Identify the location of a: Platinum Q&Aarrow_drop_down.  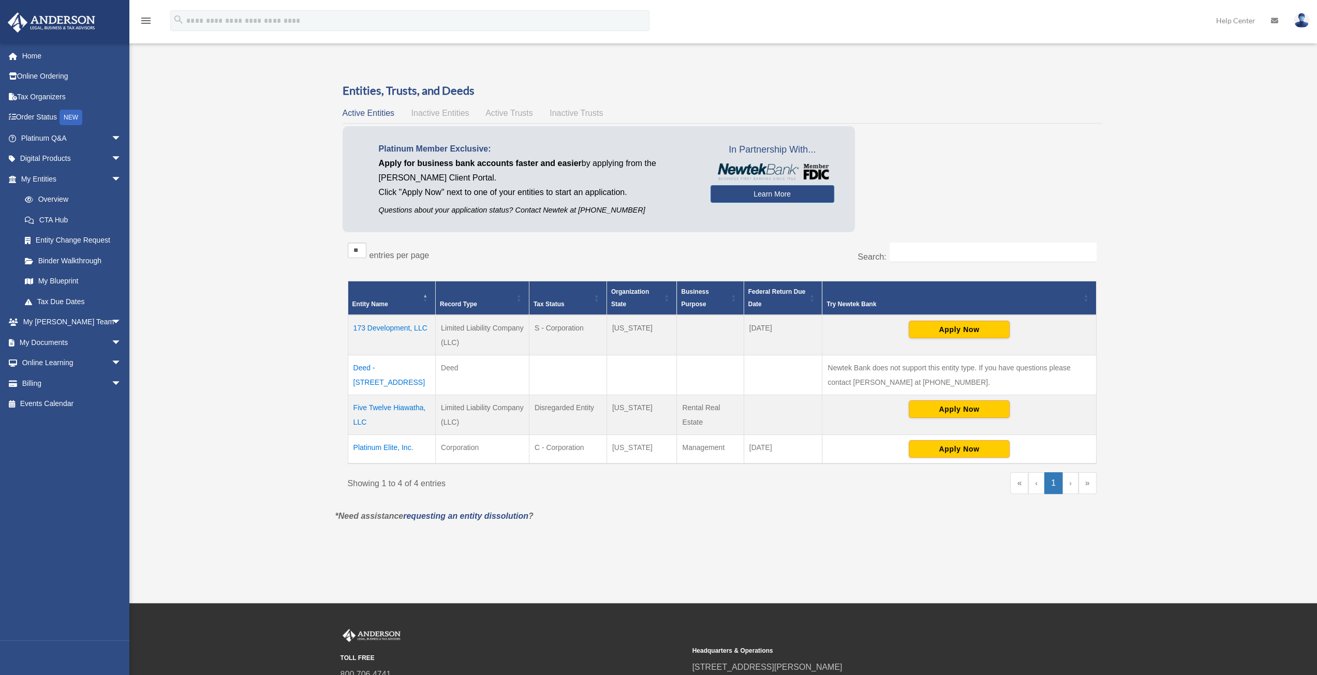
(72, 138).